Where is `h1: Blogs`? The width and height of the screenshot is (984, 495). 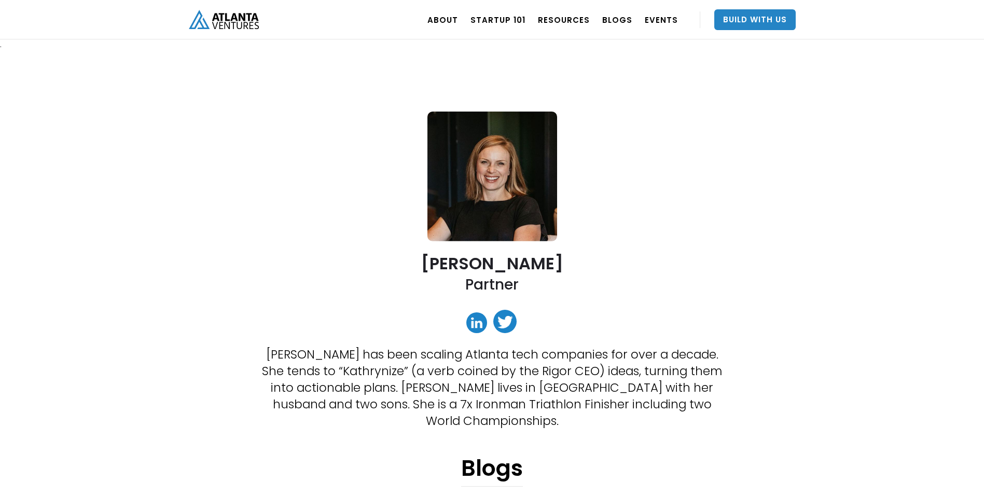 h1: Blogs is located at coordinates (492, 470).